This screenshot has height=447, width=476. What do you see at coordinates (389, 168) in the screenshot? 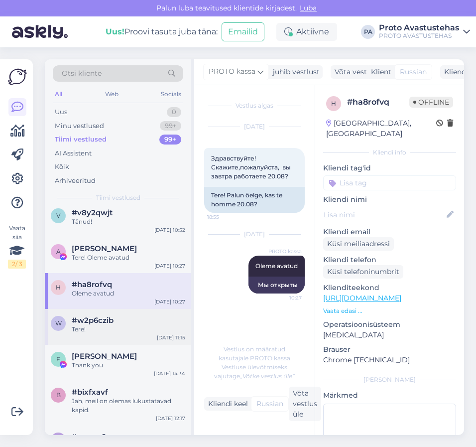
I see `p: Kliendi tag'id` at bounding box center [389, 168].